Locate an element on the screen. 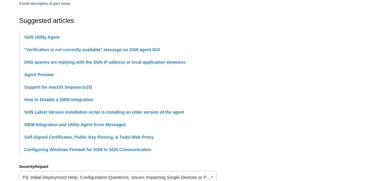 The image size is (382, 181). h2: Suggested articles is located at coordinates (118, 20).